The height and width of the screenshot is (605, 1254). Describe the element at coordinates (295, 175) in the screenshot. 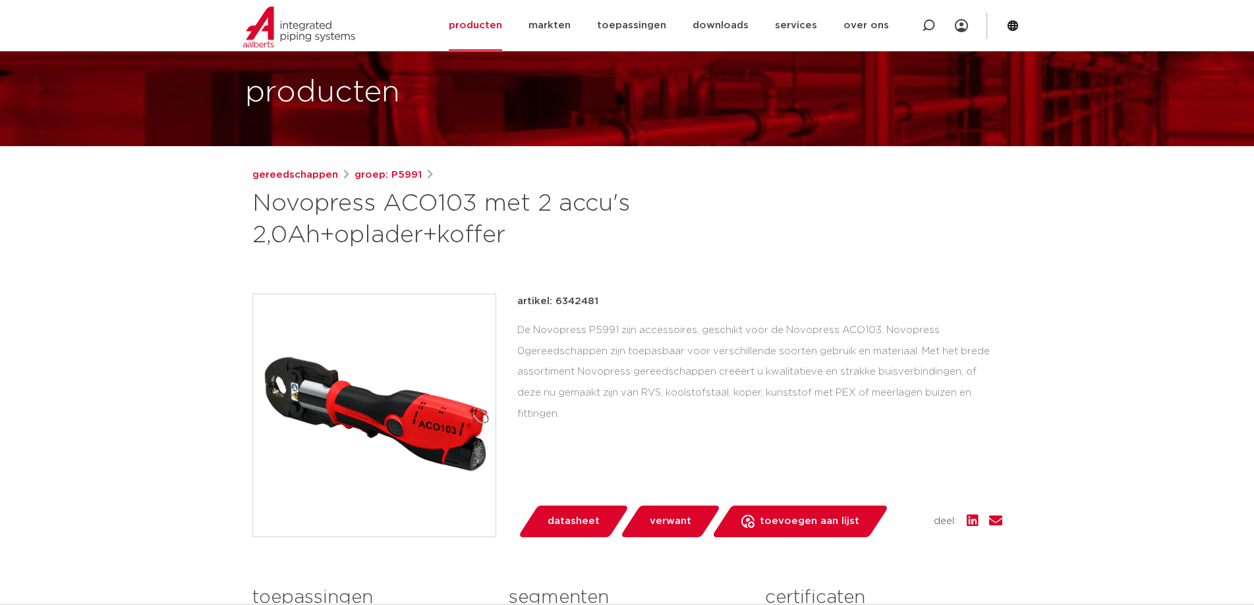

I see `a: gereedschappen` at that location.